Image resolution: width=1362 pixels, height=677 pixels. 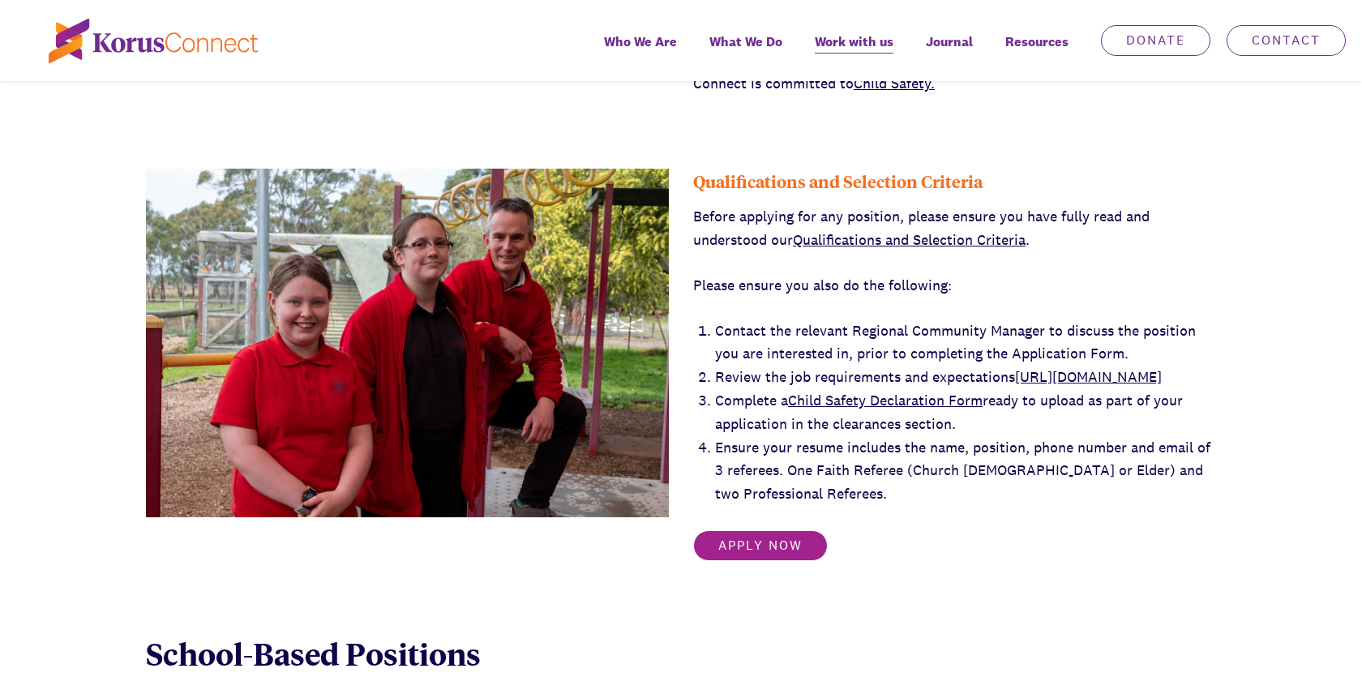 What do you see at coordinates (641, 52) in the screenshot?
I see `a: Who We Are` at bounding box center [641, 52].